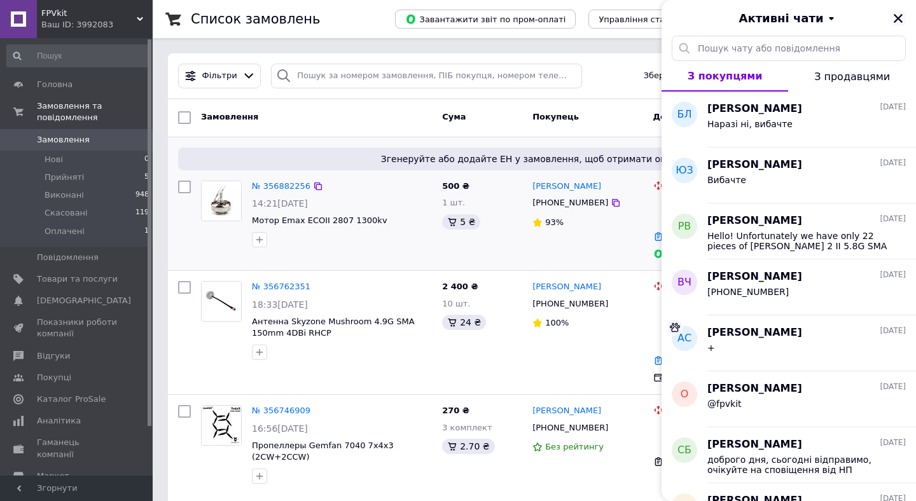  I want to click on span: 500 ₴, so click(456, 186).